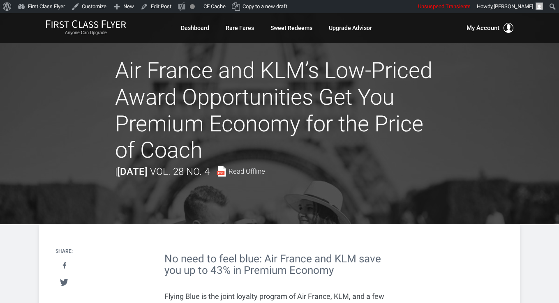  Describe the element at coordinates (64, 251) in the screenshot. I see `h4: Share:` at that location.